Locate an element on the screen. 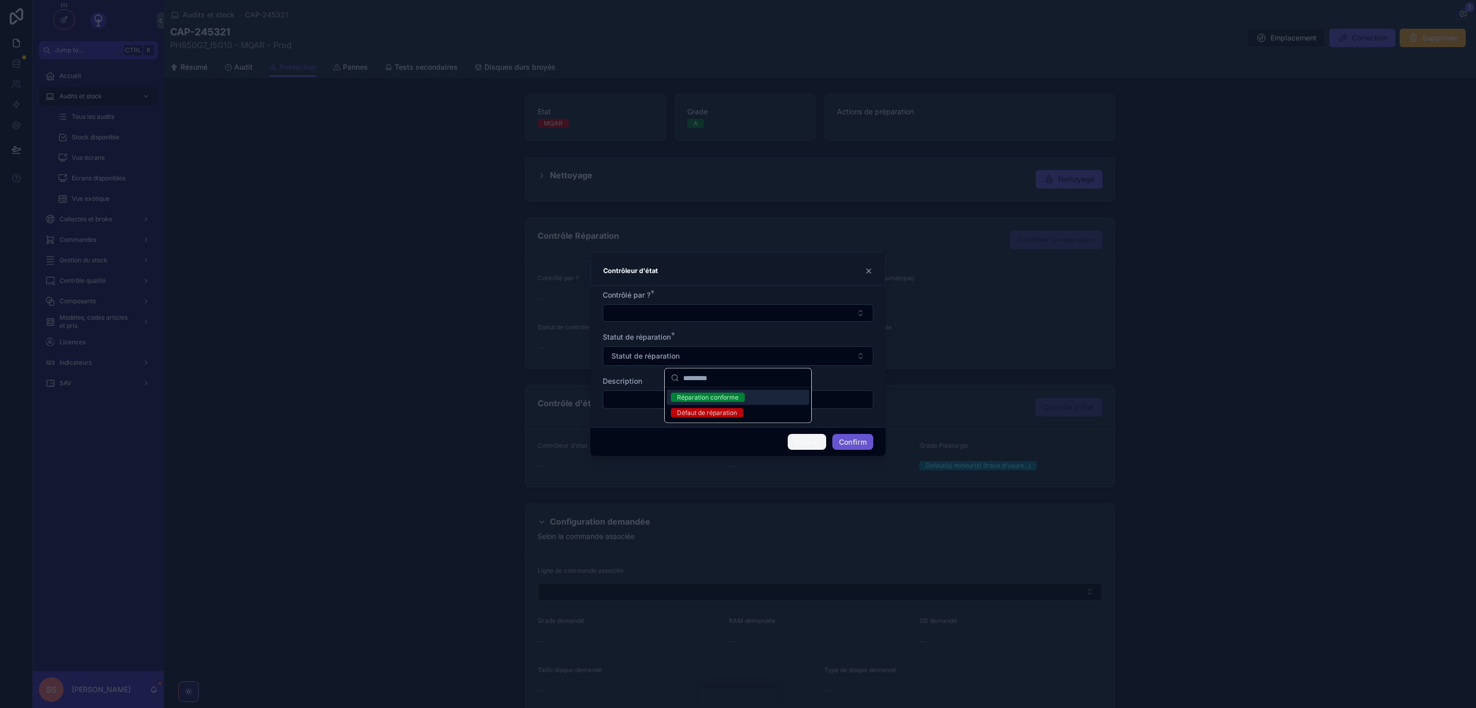 The width and height of the screenshot is (1476, 708). div: Défaut de réparation is located at coordinates (707, 413).